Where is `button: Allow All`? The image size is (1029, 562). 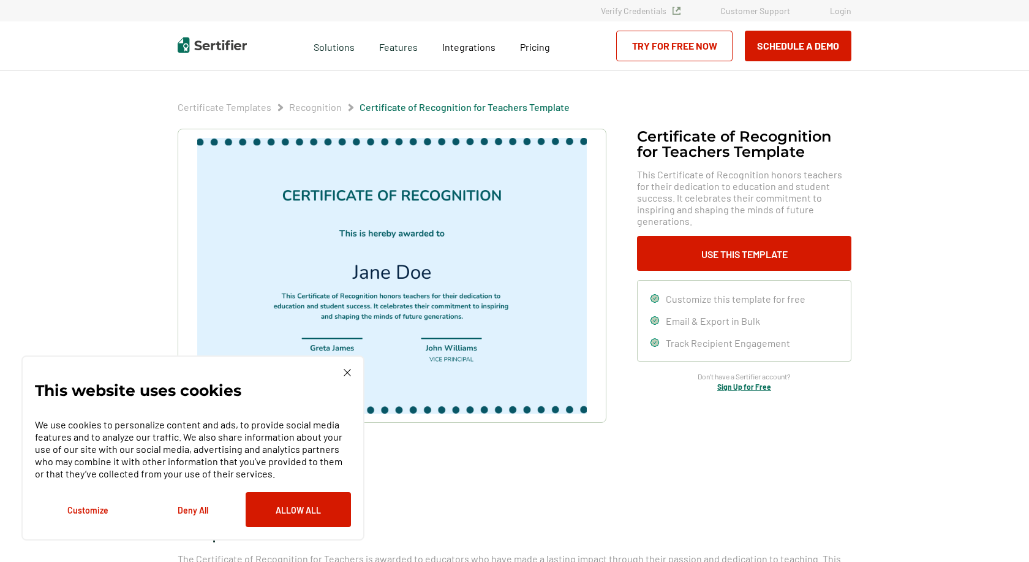 button: Allow All is located at coordinates (298, 509).